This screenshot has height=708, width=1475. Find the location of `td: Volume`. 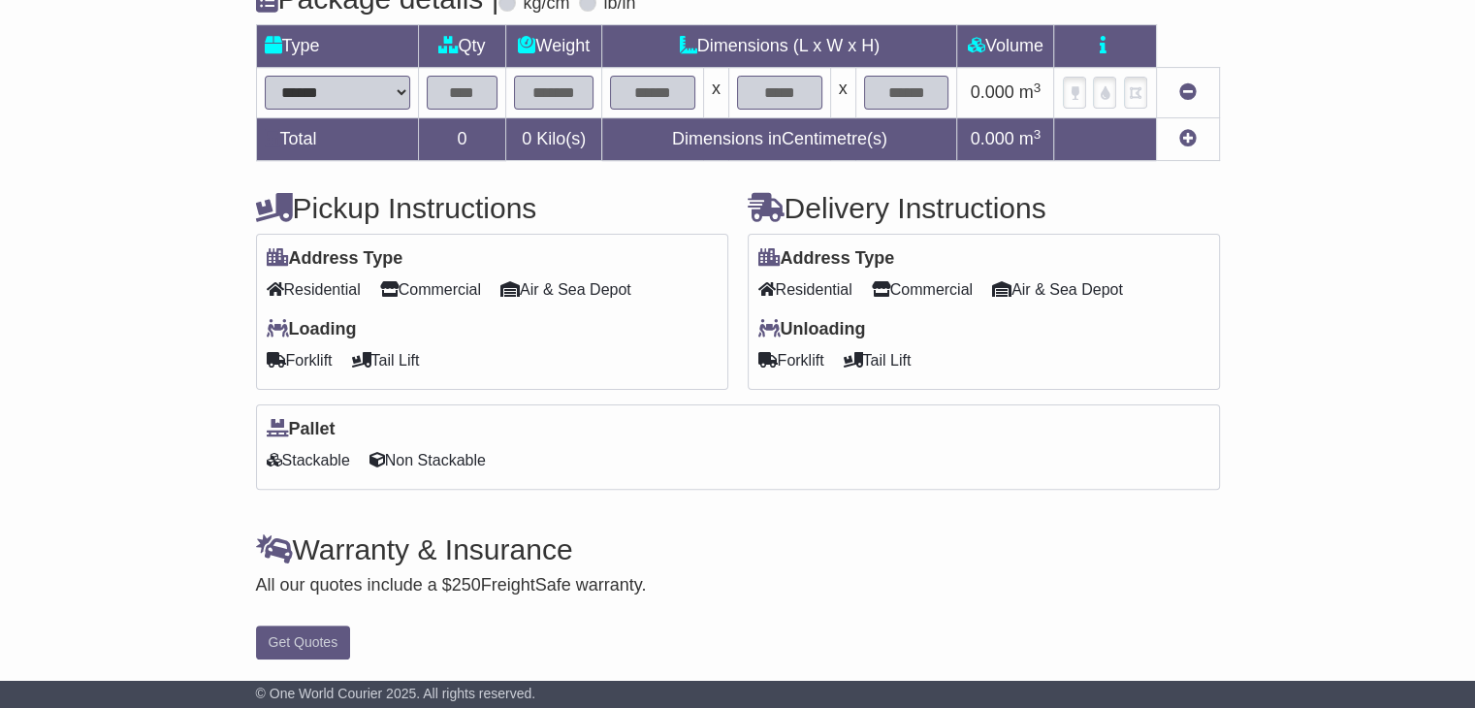

td: Volume is located at coordinates (1005, 47).